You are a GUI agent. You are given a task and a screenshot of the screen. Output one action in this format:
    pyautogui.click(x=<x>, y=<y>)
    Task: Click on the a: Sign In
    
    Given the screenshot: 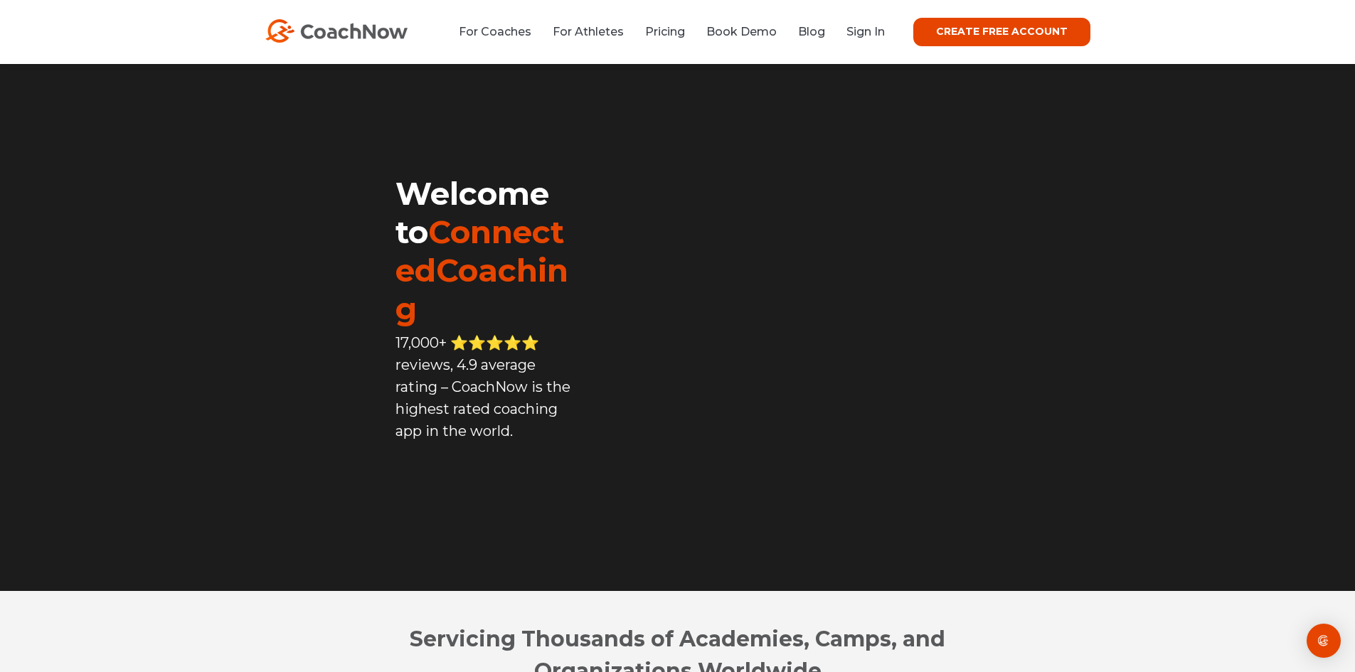 What is the action you would take?
    pyautogui.click(x=866, y=31)
    